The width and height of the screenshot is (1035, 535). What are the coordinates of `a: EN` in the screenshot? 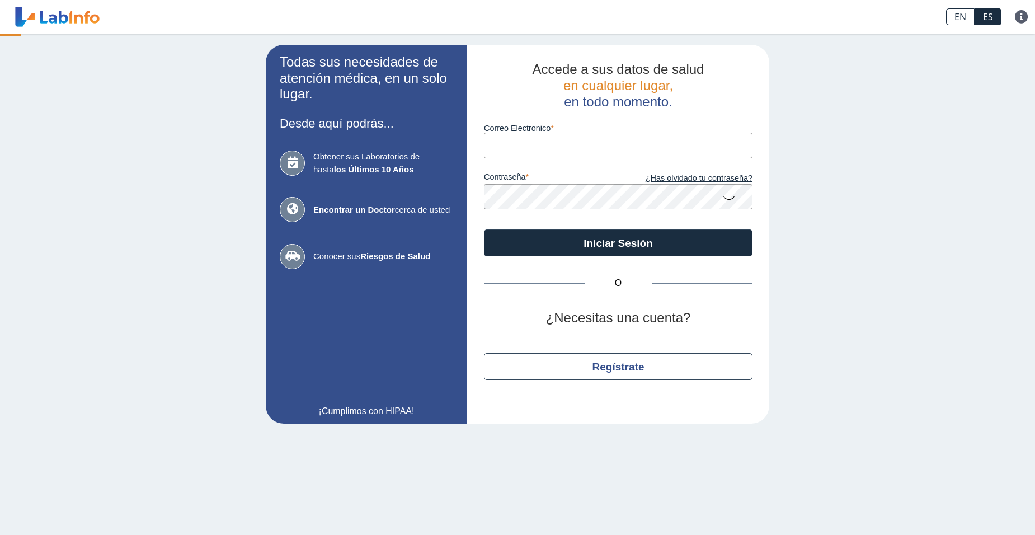 It's located at (960, 17).